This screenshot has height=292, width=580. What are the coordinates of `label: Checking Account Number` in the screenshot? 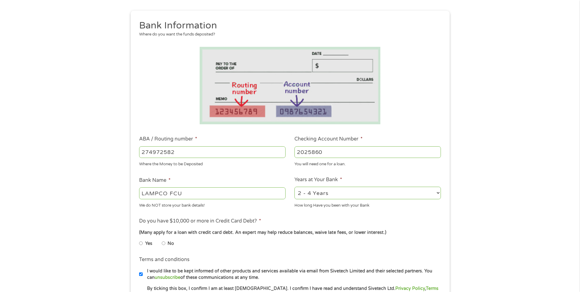 It's located at (328, 139).